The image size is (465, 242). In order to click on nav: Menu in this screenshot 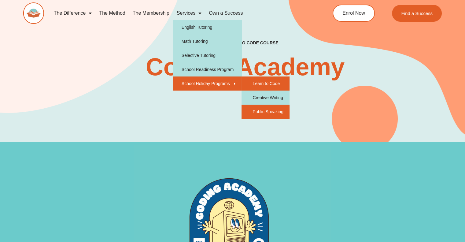, I will do `click(179, 13)`.